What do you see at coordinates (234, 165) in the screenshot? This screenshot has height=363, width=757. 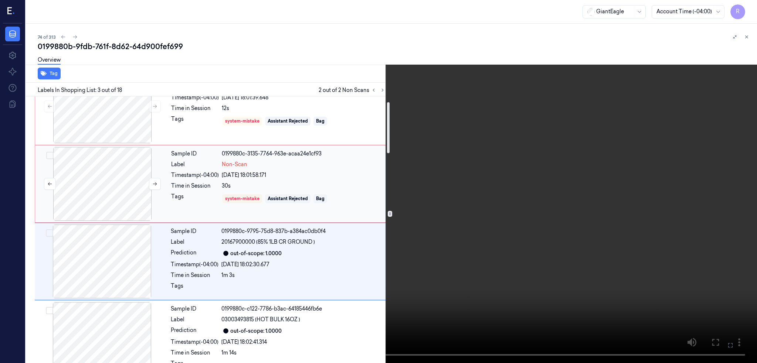 I see `span: Non-Scan` at bounding box center [234, 165].